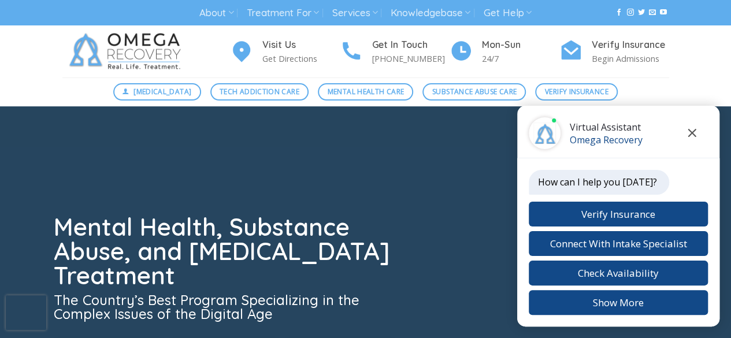 This screenshot has width=731, height=338. I want to click on a: Mental Health Care, so click(365, 92).